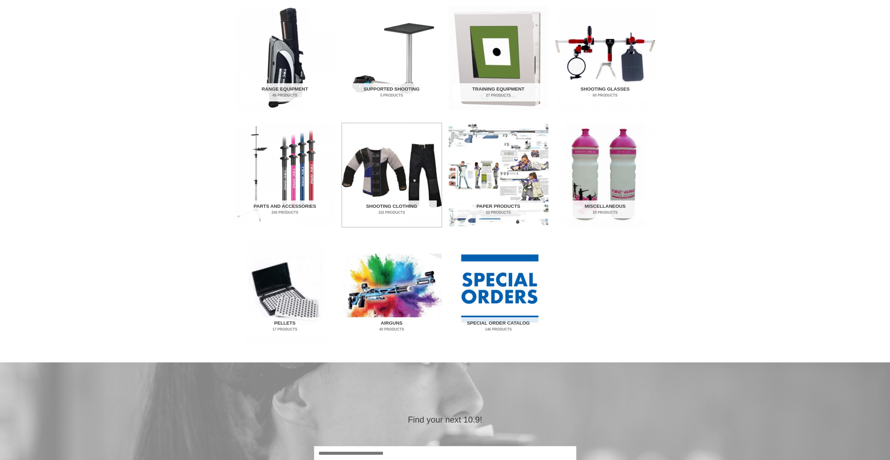 The width and height of the screenshot is (890, 460). I want to click on h2: Pellets, so click(285, 327).